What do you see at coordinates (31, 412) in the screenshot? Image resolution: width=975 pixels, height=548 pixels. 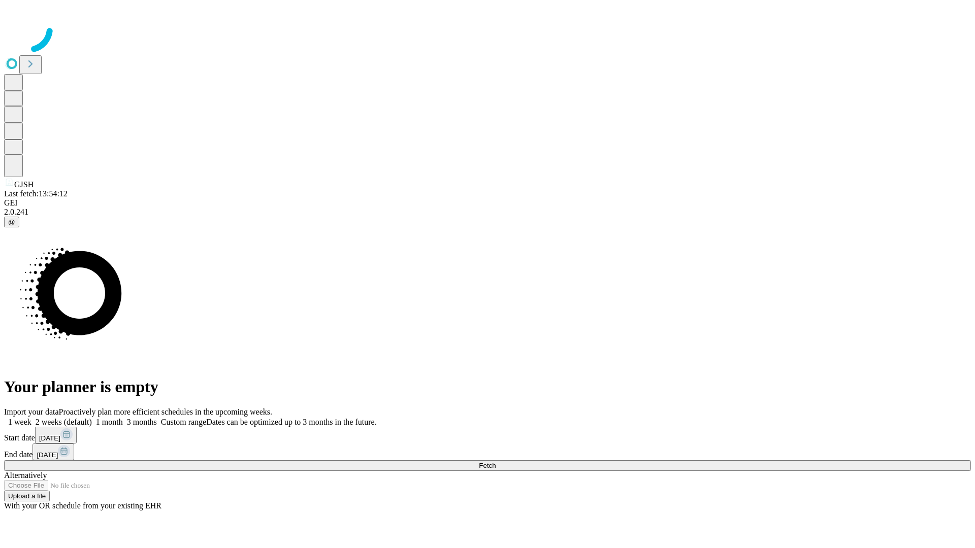 I see `span: Import your data` at bounding box center [31, 412].